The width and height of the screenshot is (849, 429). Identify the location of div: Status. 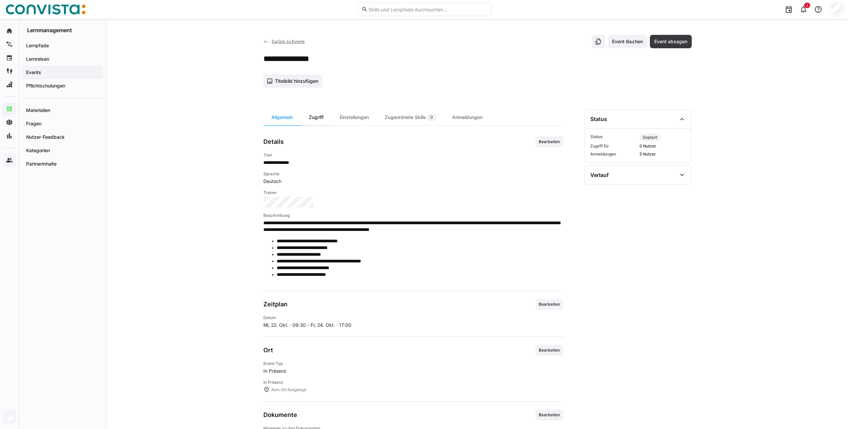
(599, 119).